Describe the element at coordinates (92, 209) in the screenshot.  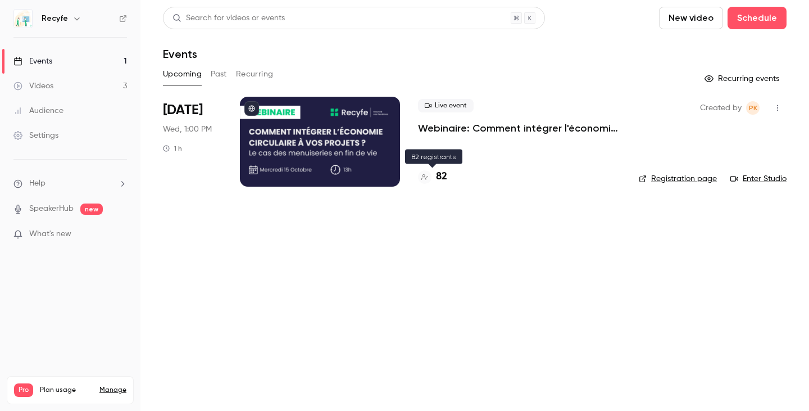
I see `span: new` at that location.